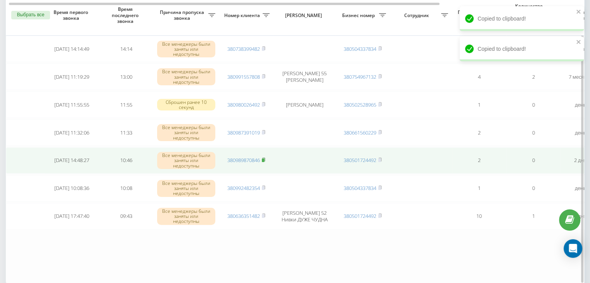 The height and width of the screenshot is (283, 590). I want to click on a: 380991557808, so click(244, 77).